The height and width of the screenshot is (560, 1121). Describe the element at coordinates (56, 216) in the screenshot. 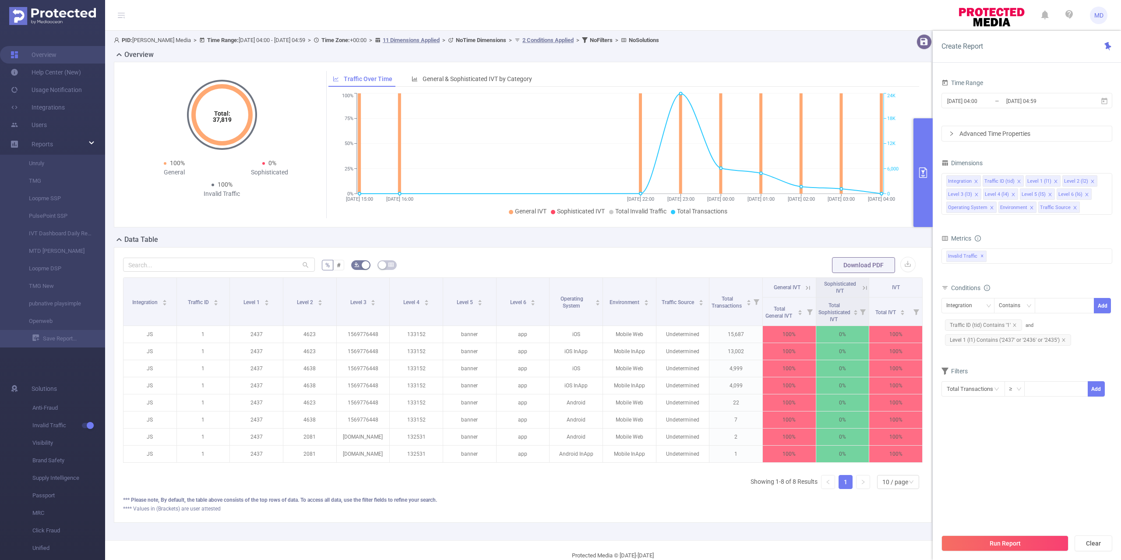

I see `a: PulsePoint SSP` at that location.